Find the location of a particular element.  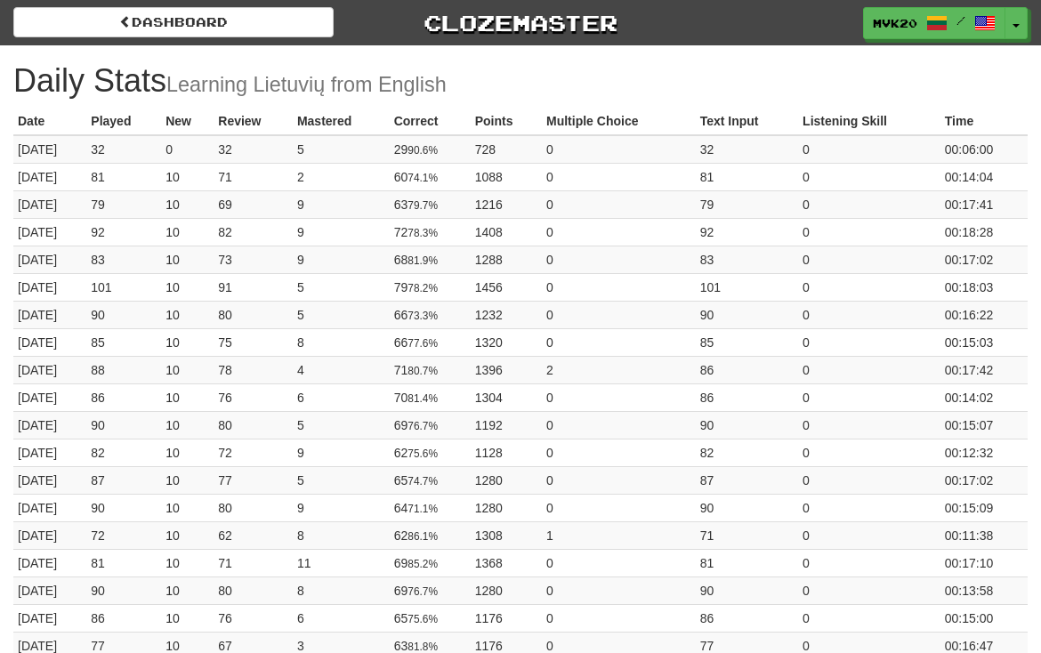

td: 00:14:04 is located at coordinates (984, 176).